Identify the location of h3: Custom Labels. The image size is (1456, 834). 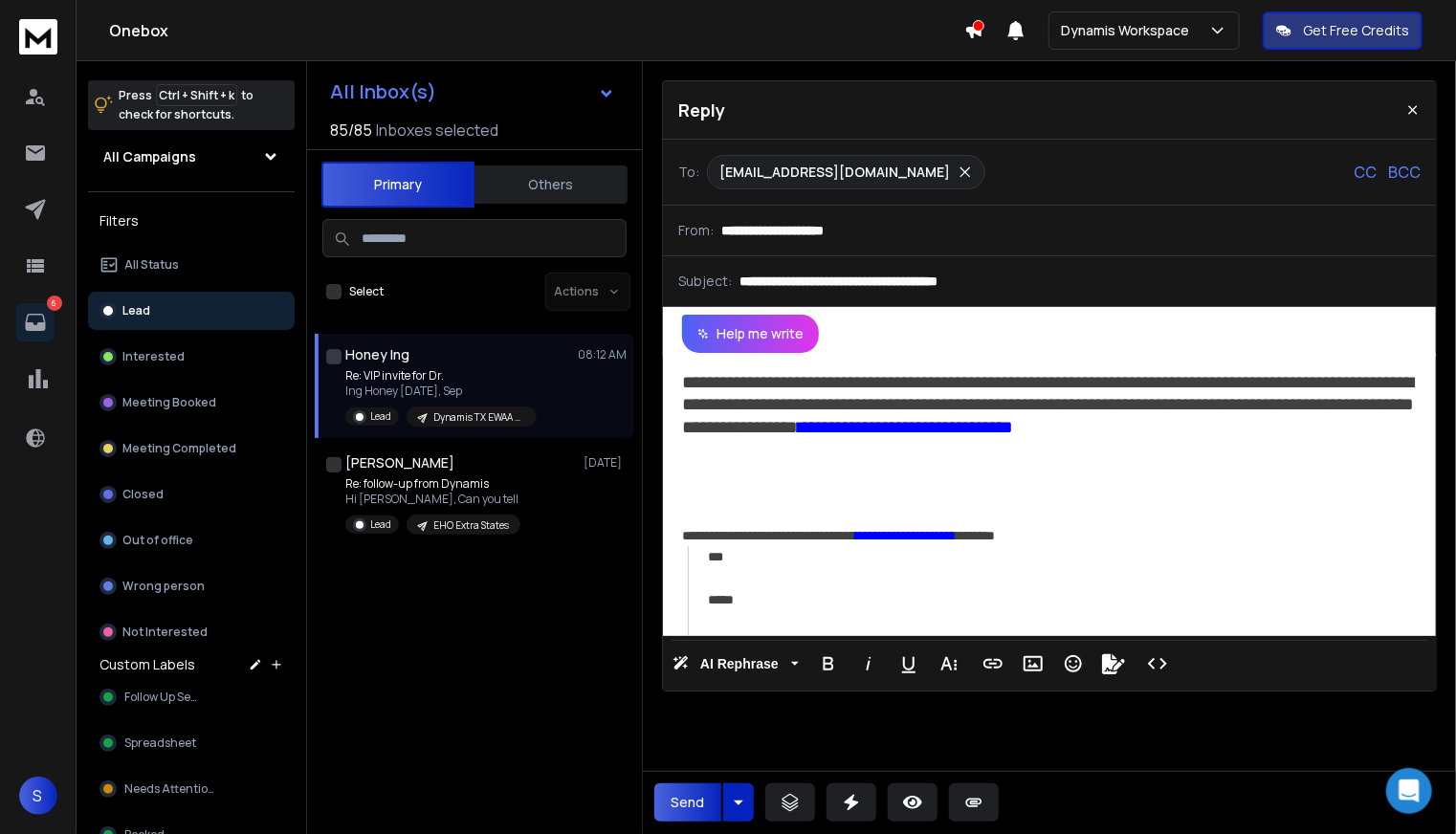
(148, 665).